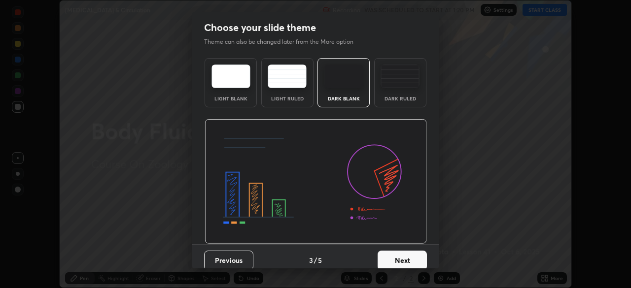 The image size is (631, 288). Describe the element at coordinates (231, 76) in the screenshot. I see `img: lightTheme.e5ed3b09.svg` at that location.